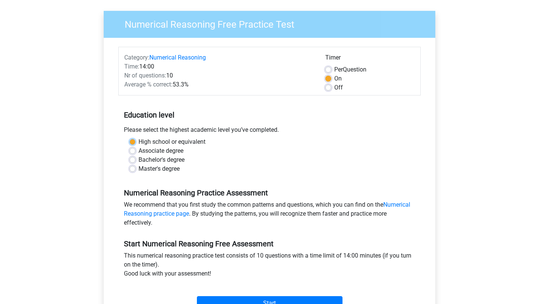 This screenshot has width=539, height=304. What do you see at coordinates (219, 76) in the screenshot?
I see `div: 10` at bounding box center [219, 76].